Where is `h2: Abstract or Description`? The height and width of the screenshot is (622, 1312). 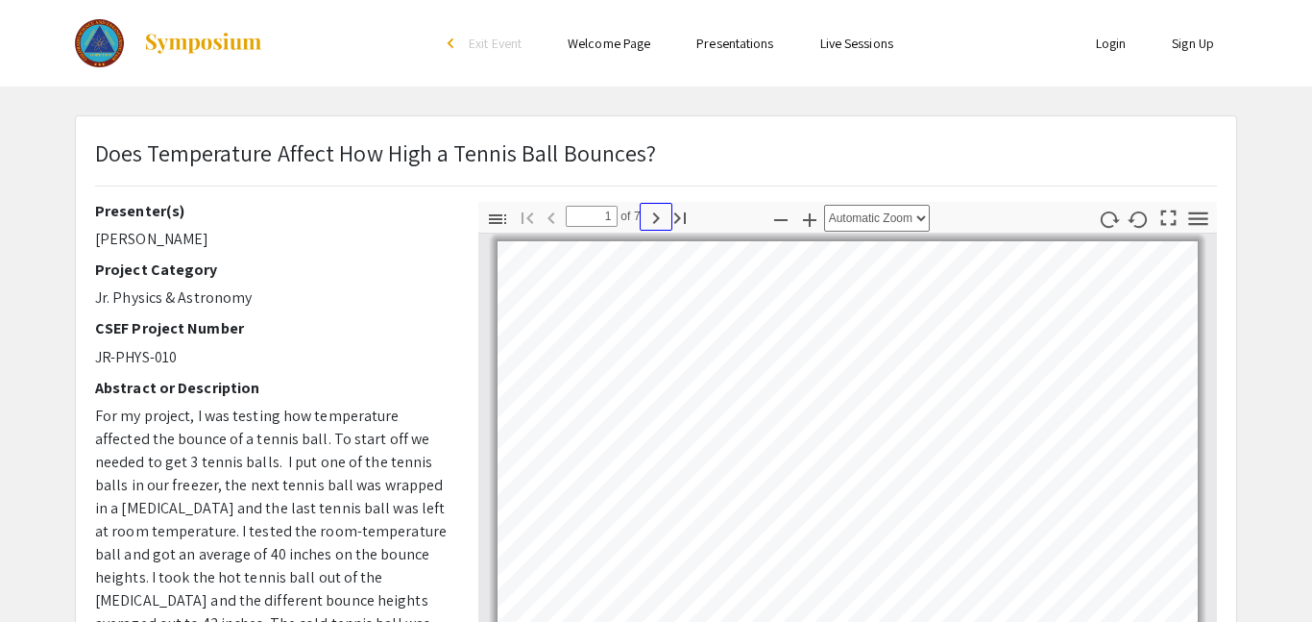
h2: Abstract or Description is located at coordinates (272, 387).